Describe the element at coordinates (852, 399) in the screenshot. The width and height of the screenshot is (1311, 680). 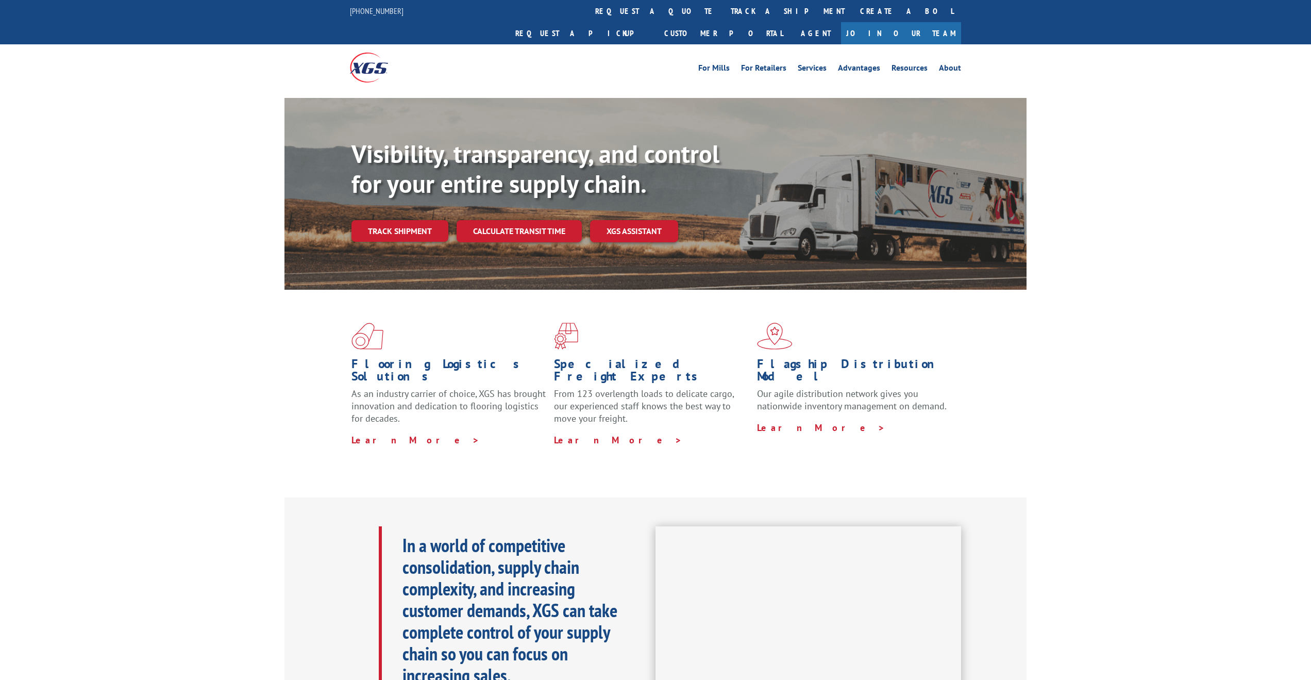
I see `span: Our agile distribution network gives you nationwide inventory management on demand.` at that location.